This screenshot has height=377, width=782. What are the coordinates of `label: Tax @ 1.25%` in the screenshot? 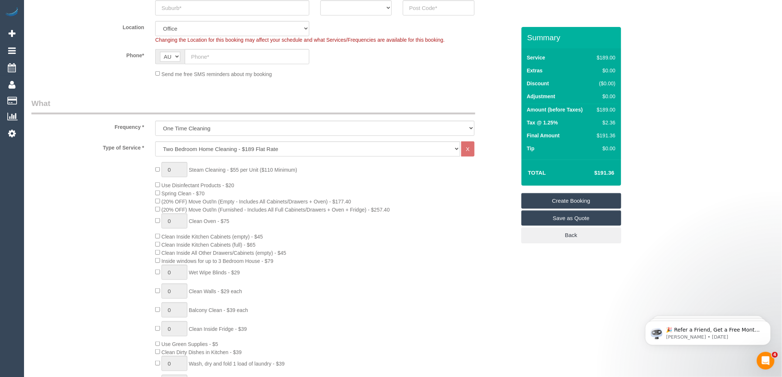 It's located at (542, 123).